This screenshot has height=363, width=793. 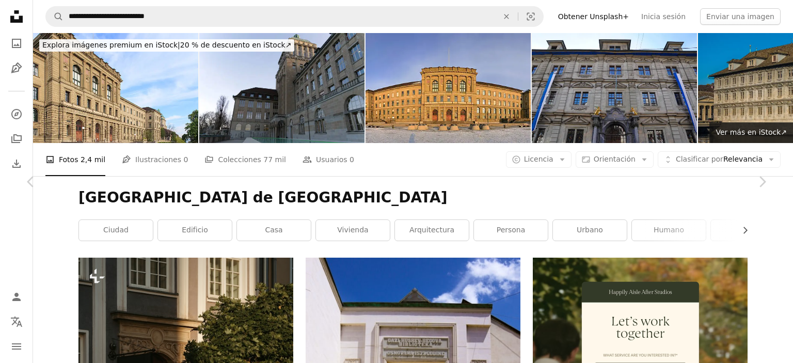 I want to click on a: urbano, so click(x=590, y=230).